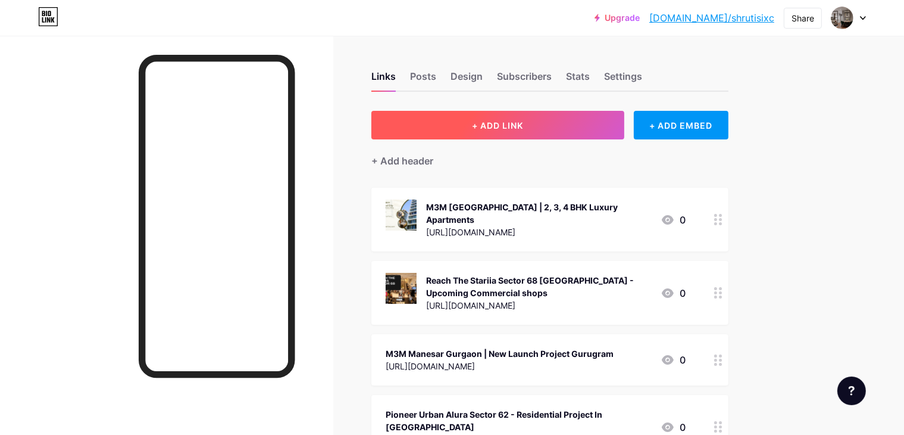 The width and height of the screenshot is (904, 435). Describe the element at coordinates (681, 125) in the screenshot. I see `div: + ADD EMBED` at that location.